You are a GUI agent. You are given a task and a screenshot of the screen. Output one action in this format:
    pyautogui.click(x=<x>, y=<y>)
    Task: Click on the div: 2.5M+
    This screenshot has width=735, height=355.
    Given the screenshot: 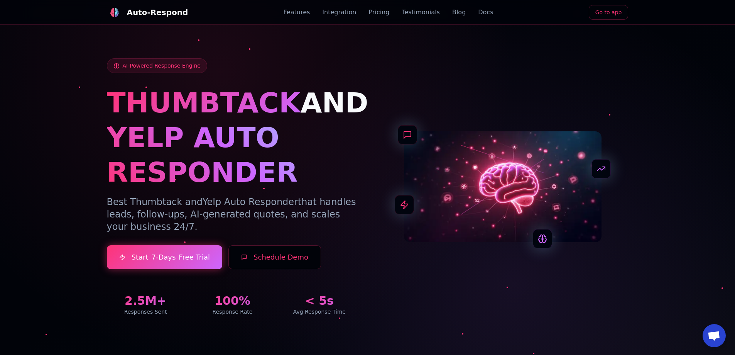 What is the action you would take?
    pyautogui.click(x=145, y=301)
    